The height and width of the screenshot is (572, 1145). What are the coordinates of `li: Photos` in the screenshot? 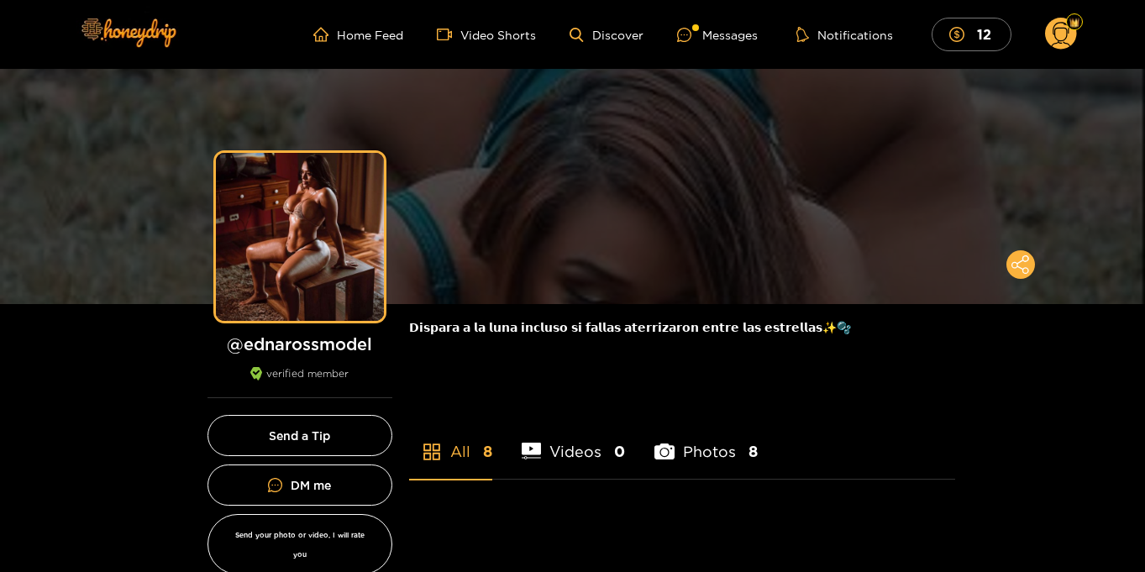 It's located at (705, 441).